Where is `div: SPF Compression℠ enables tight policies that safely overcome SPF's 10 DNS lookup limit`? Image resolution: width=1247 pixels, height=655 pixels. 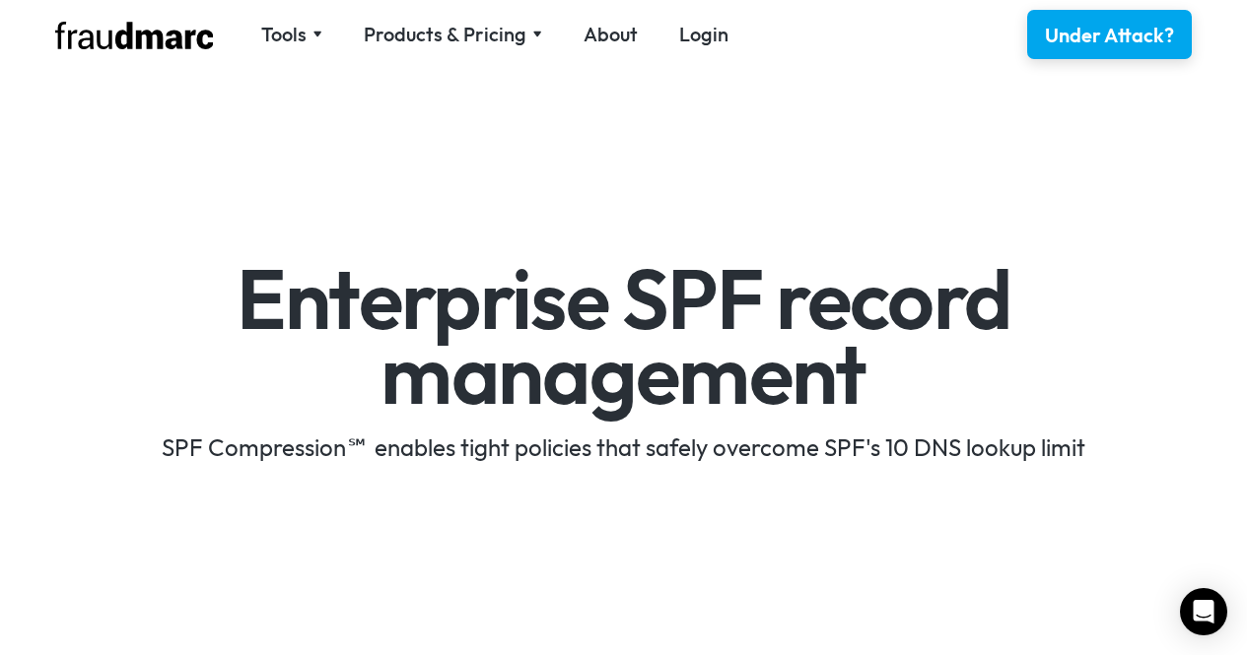 div: SPF Compression℠ enables tight policies that safely overcome SPF's 10 DNS lookup limit is located at coordinates (623, 447).